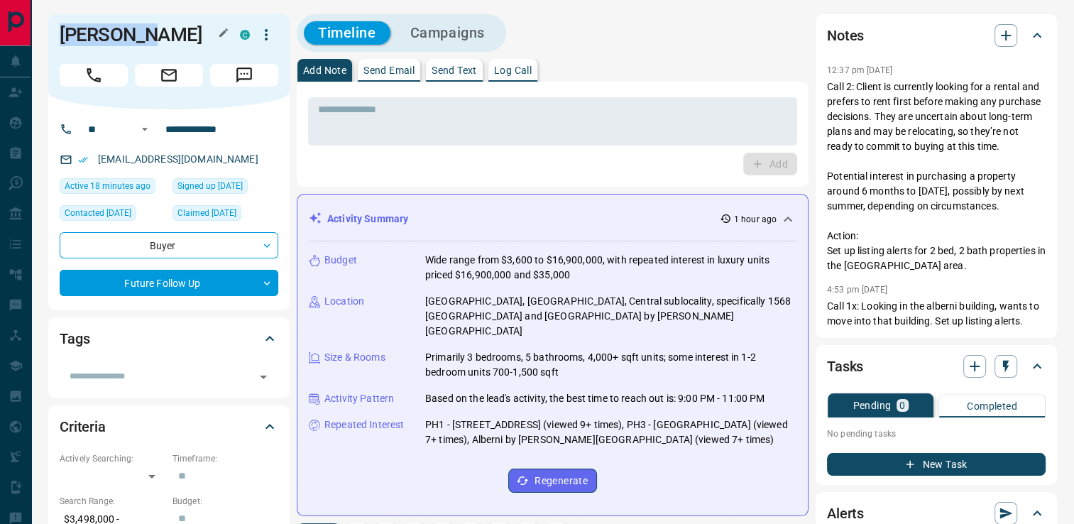  Describe the element at coordinates (245, 35) in the screenshot. I see `div: condos.ca` at that location.